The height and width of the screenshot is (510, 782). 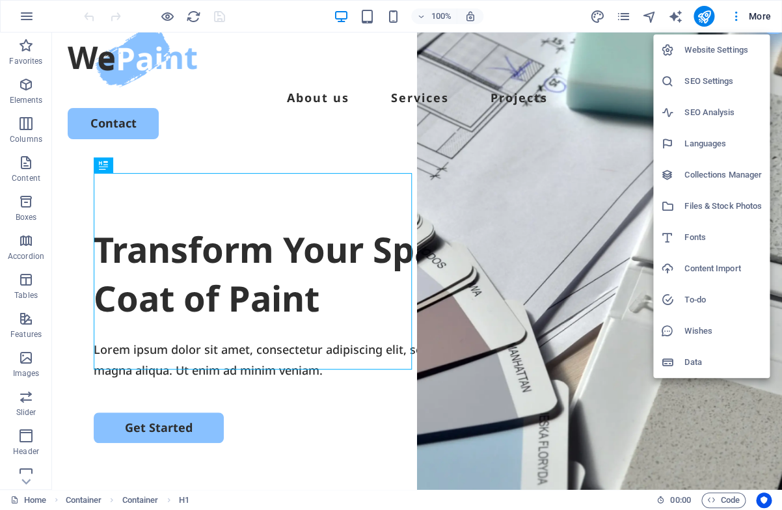 I want to click on h6: Data, so click(x=723, y=362).